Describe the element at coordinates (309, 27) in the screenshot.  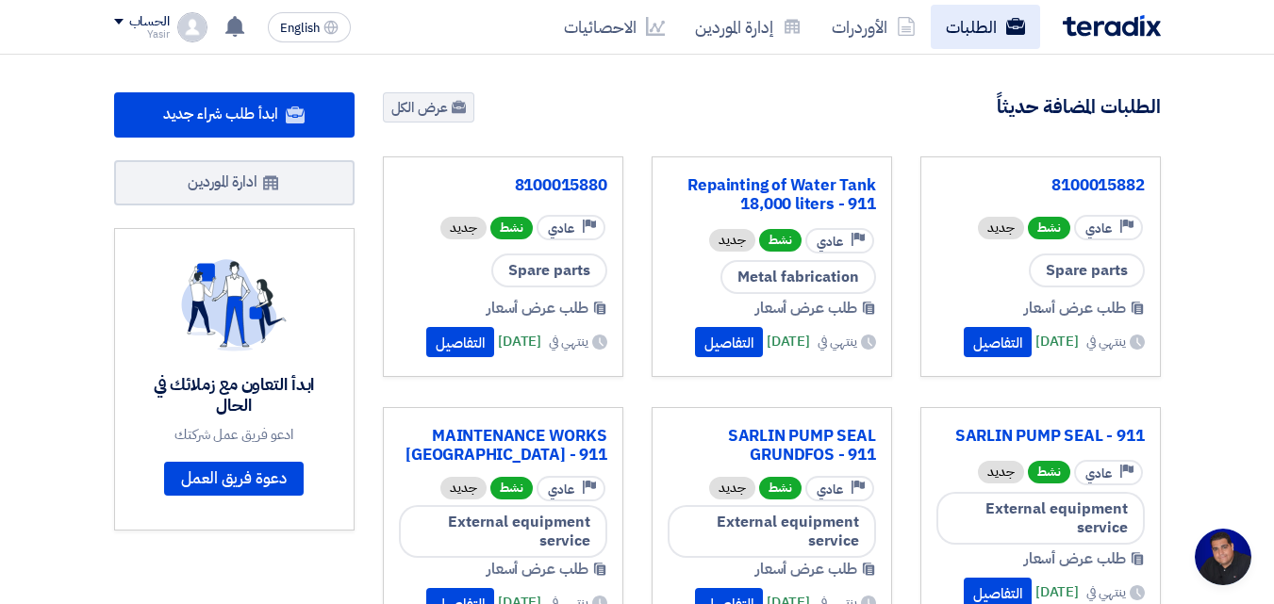
I see `button: English` at that location.